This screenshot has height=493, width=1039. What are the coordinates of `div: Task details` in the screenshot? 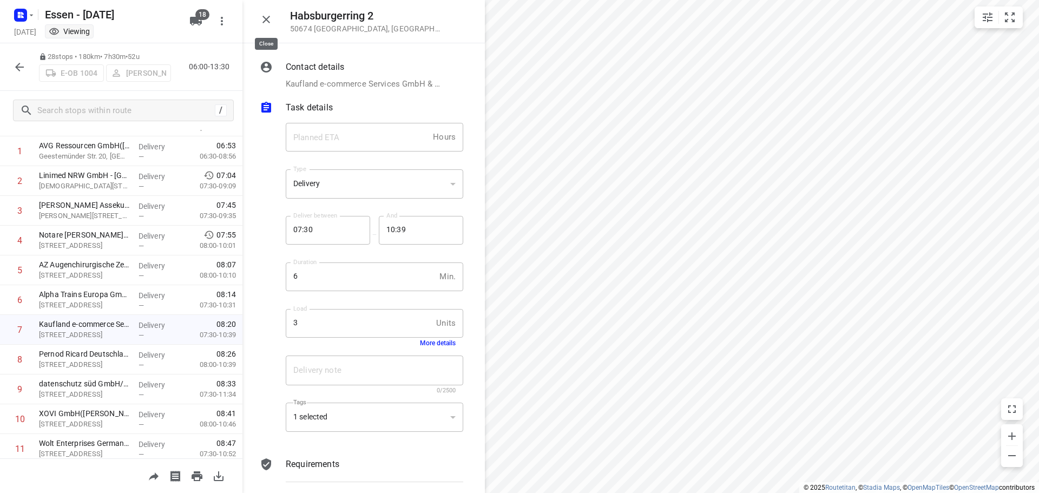 It's located at (362, 109).